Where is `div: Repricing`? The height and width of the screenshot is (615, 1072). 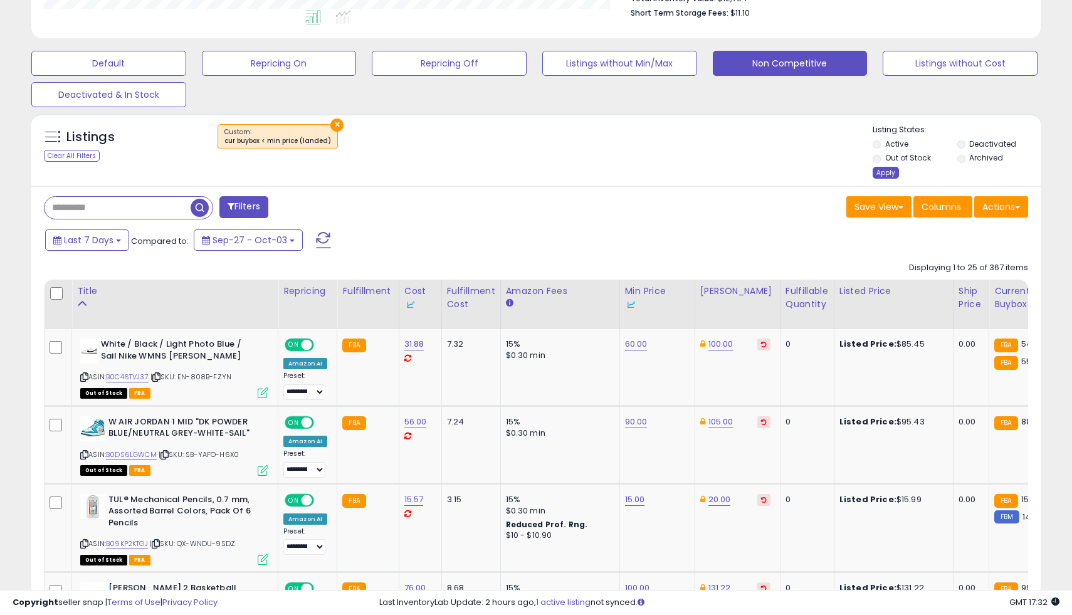 div: Repricing is located at coordinates (307, 291).